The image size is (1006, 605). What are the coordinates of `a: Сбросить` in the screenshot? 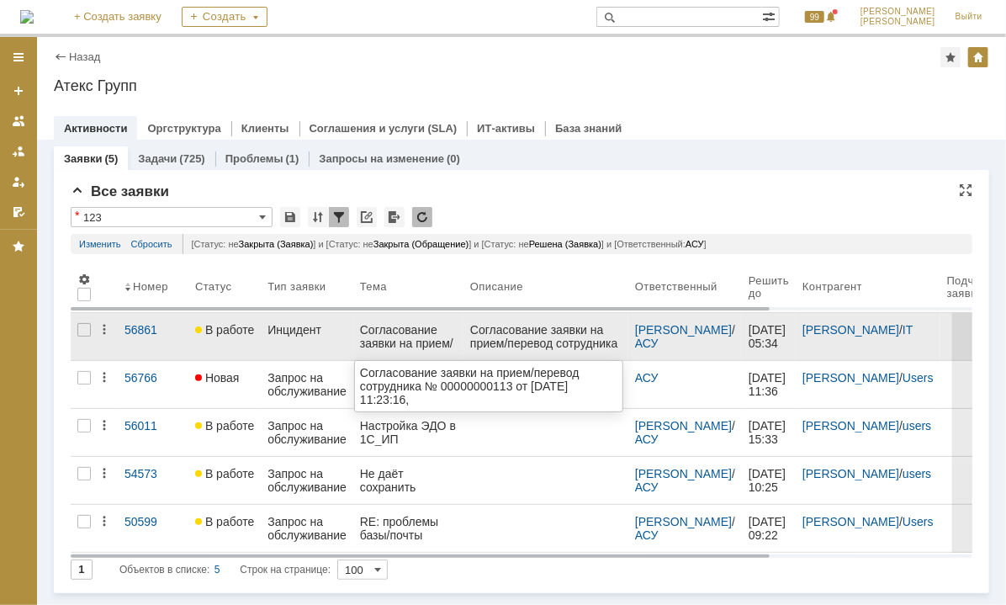 It's located at (151, 244).